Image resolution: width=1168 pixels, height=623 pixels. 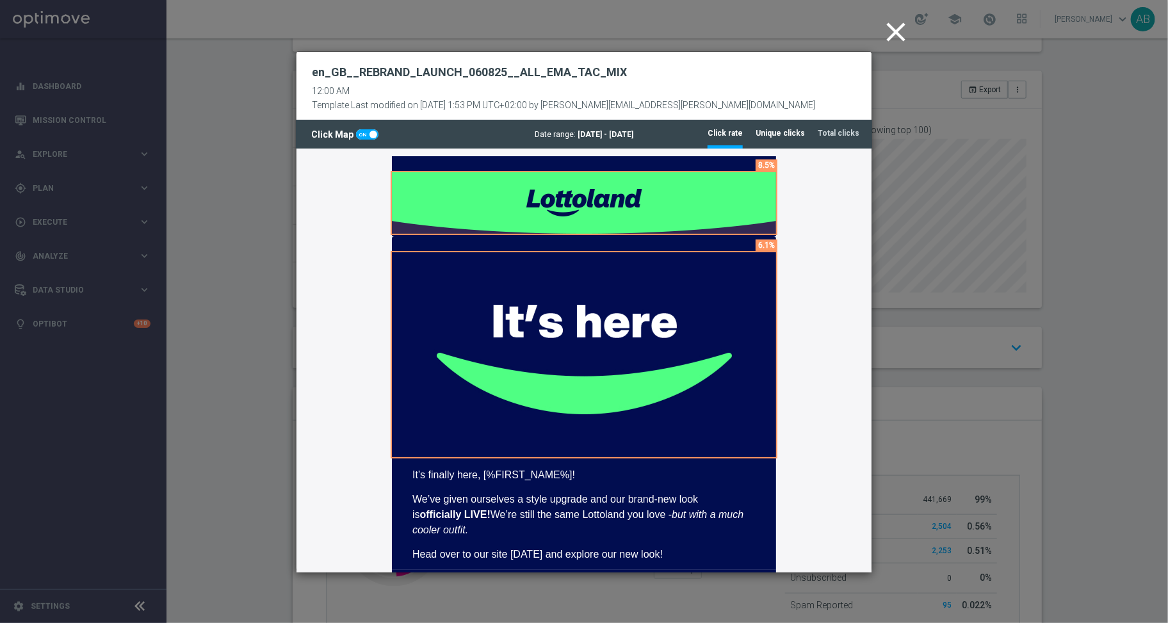 What do you see at coordinates (725, 133) in the screenshot?
I see `tab-header: Click rate` at bounding box center [725, 133].